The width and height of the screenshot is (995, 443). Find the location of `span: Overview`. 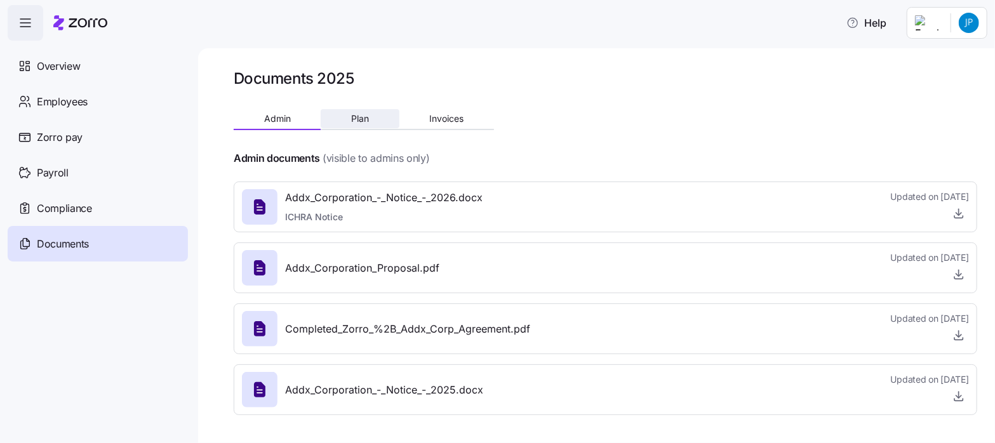

span: Overview is located at coordinates (58, 66).